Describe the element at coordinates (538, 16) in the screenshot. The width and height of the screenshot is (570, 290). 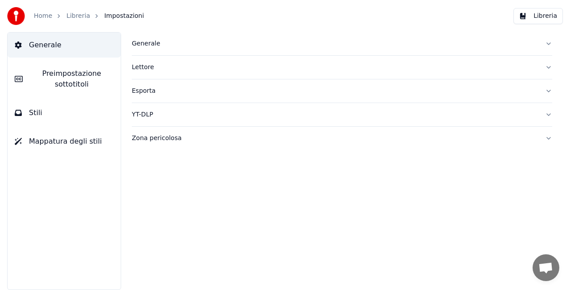
I see `button: Libreria` at that location.